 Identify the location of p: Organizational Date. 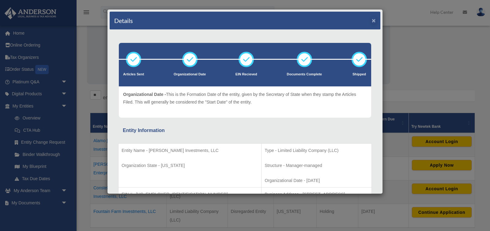
(189, 74).